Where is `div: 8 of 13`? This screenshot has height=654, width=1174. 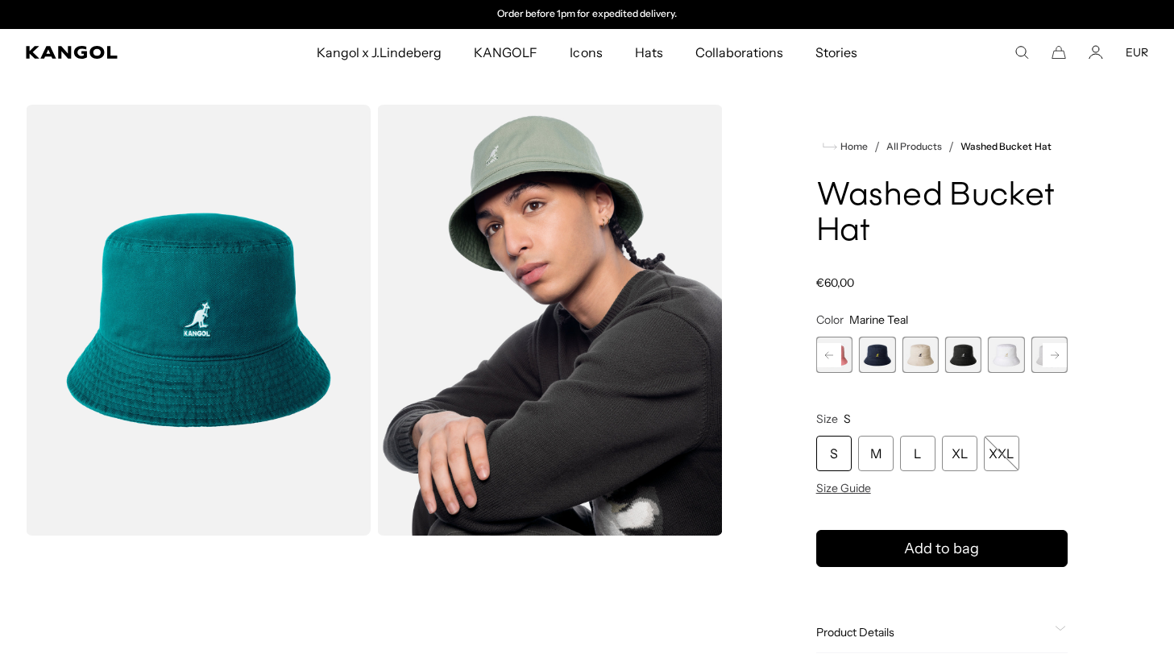 div: 8 of 13 is located at coordinates (1006, 355).